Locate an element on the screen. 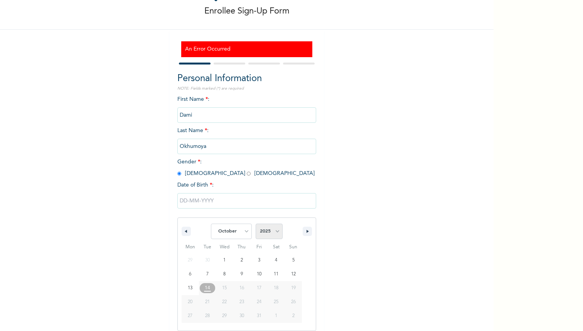 Image resolution: width=583 pixels, height=331 pixels. span: 28 is located at coordinates (208, 316).